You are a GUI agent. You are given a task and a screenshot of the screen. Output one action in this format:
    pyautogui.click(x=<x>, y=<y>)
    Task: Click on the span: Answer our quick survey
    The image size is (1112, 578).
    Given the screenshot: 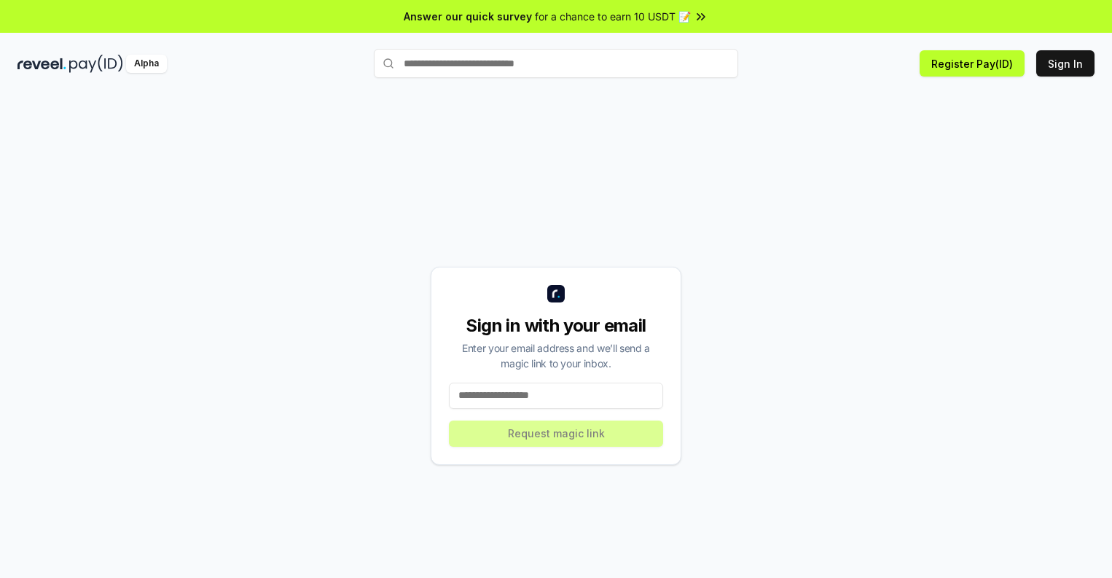 What is the action you would take?
    pyautogui.click(x=468, y=16)
    